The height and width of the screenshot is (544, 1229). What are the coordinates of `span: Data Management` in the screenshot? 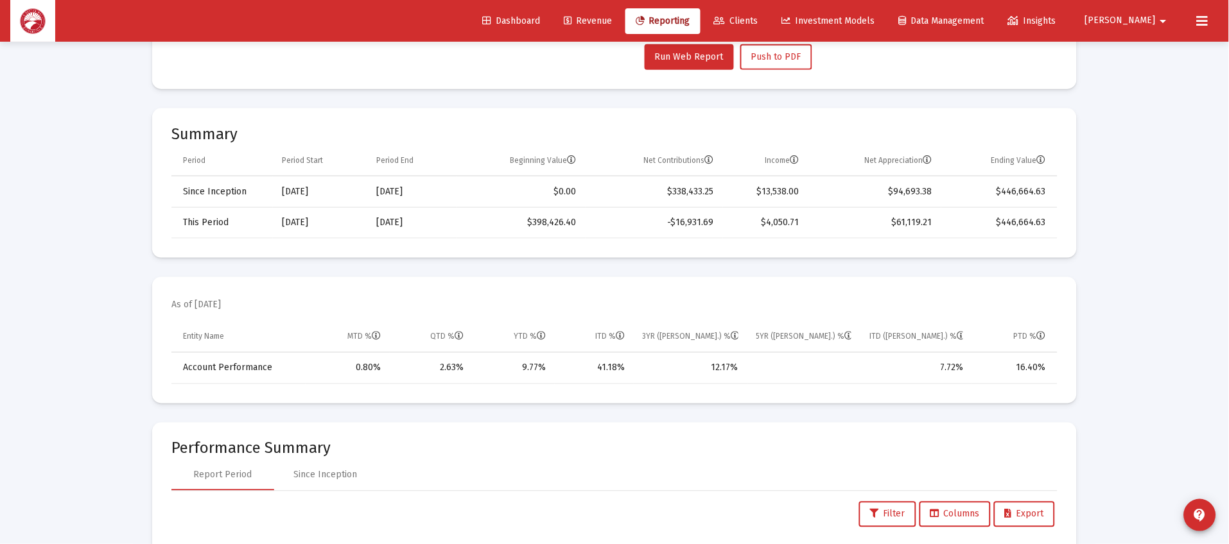 It's located at (941, 21).